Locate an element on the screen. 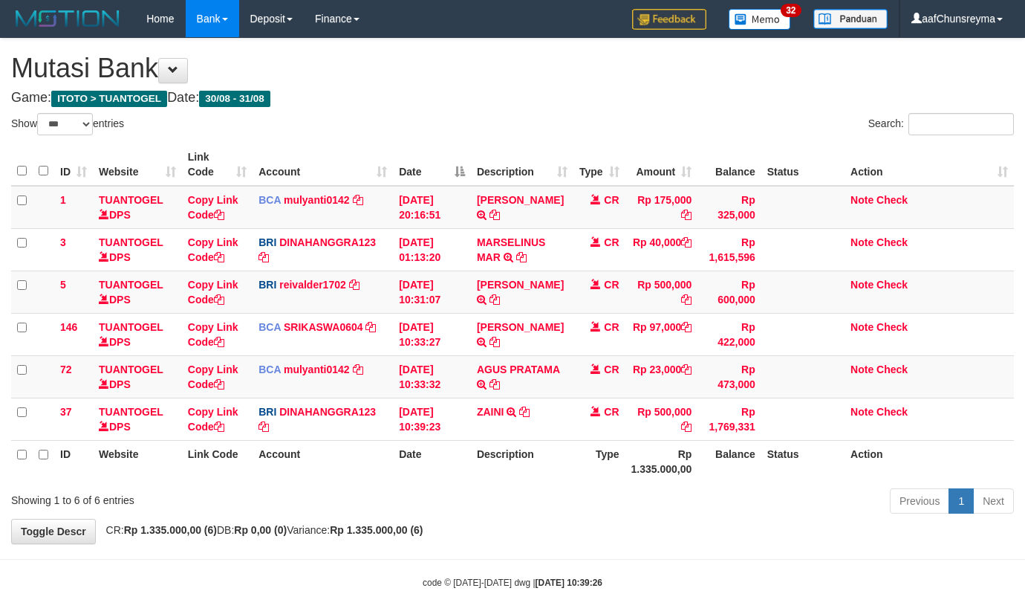  th: ID: activate to sort column ascending is located at coordinates (74, 164).